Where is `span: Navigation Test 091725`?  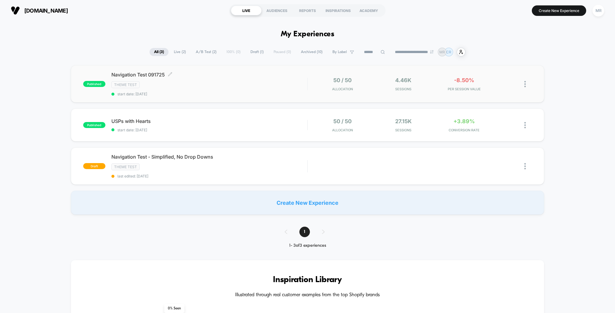 span: Navigation Test 091725 is located at coordinates (209, 75).